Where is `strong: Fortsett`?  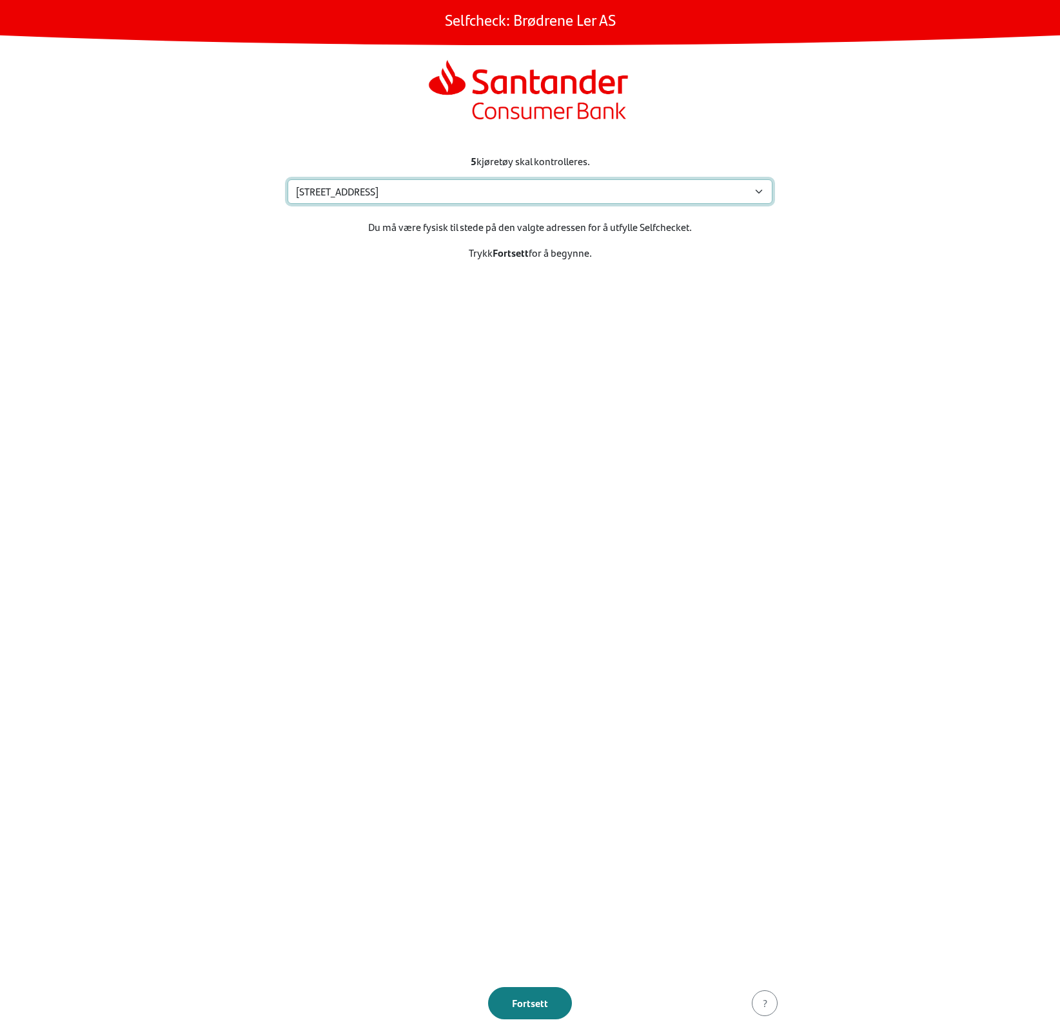
strong: Fortsett is located at coordinates (511, 252).